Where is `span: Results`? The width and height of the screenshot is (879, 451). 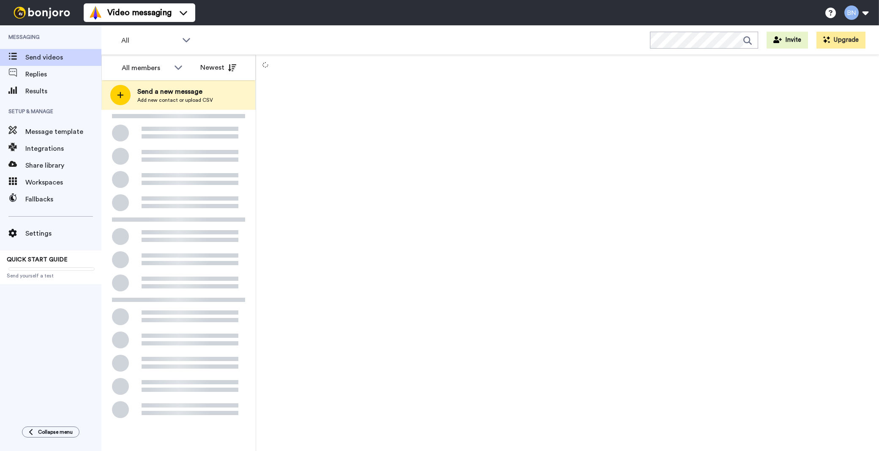 span: Results is located at coordinates (63, 91).